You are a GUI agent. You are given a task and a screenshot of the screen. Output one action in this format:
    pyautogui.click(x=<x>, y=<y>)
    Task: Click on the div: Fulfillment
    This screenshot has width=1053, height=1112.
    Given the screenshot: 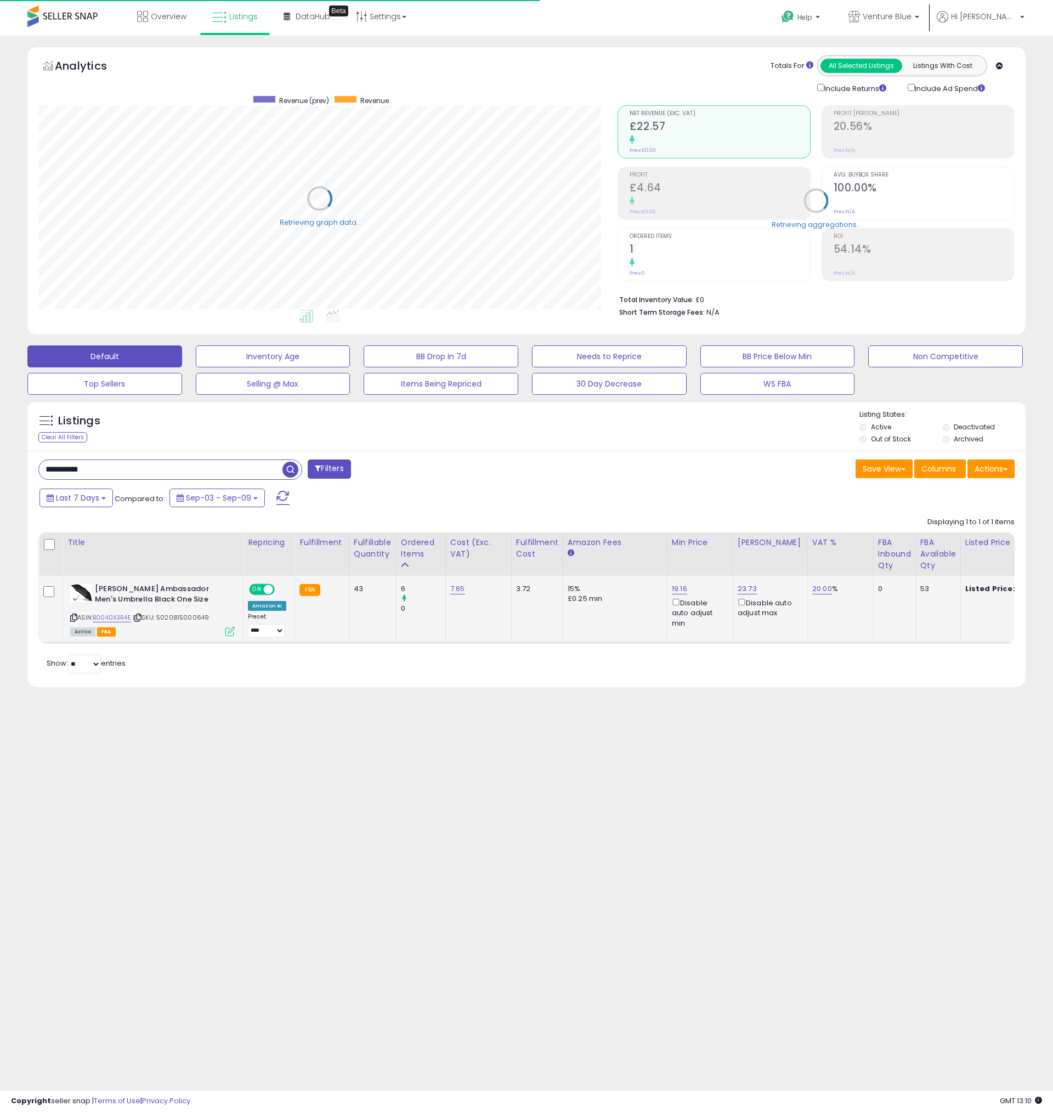 What is the action you would take?
    pyautogui.click(x=321, y=542)
    